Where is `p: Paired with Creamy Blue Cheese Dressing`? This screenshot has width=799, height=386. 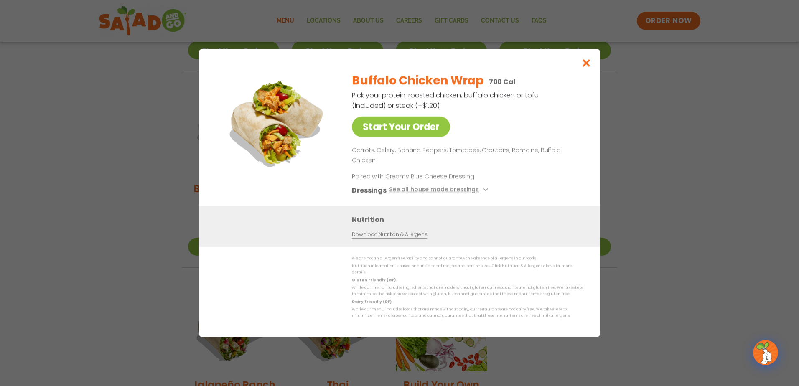 p: Paired with Creamy Blue Cheese Dressing is located at coordinates (429, 176).